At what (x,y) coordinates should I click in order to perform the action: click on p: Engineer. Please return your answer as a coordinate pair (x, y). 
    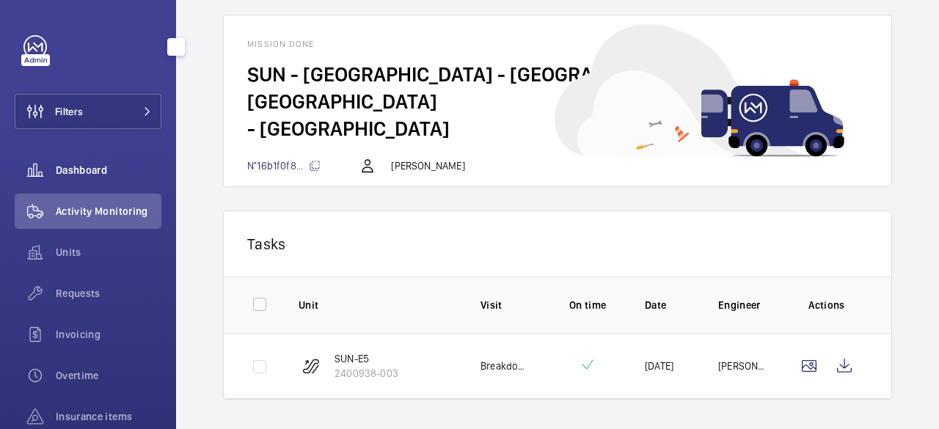
    Looking at the image, I should click on (743, 305).